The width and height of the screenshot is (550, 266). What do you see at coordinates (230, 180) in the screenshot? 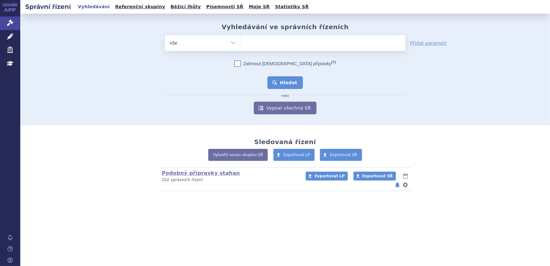
I see `p: 102 správních řízení` at bounding box center [230, 180].